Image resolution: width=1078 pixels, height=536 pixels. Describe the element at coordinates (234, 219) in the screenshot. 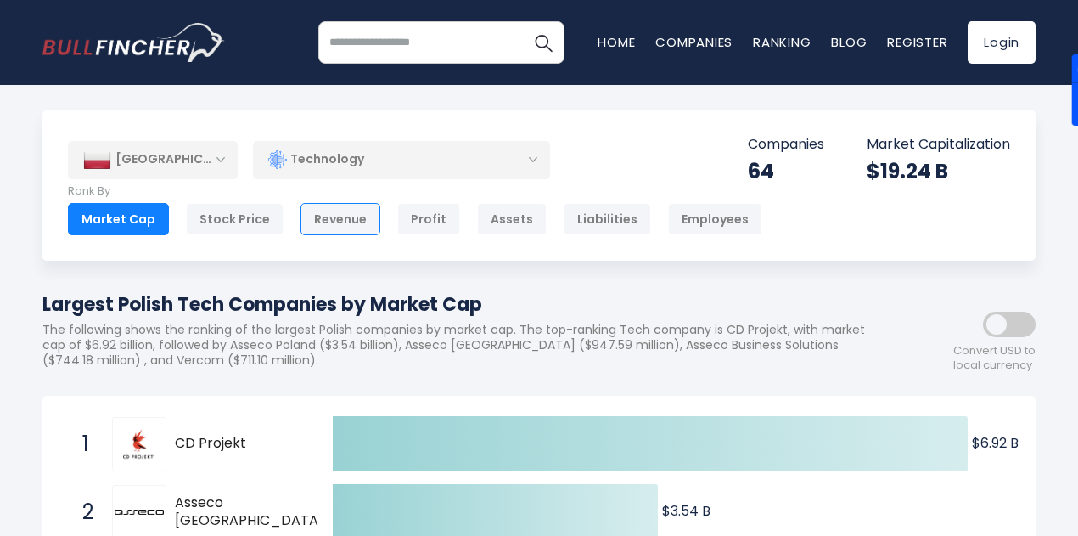

I see `div: Stock Price` at that location.